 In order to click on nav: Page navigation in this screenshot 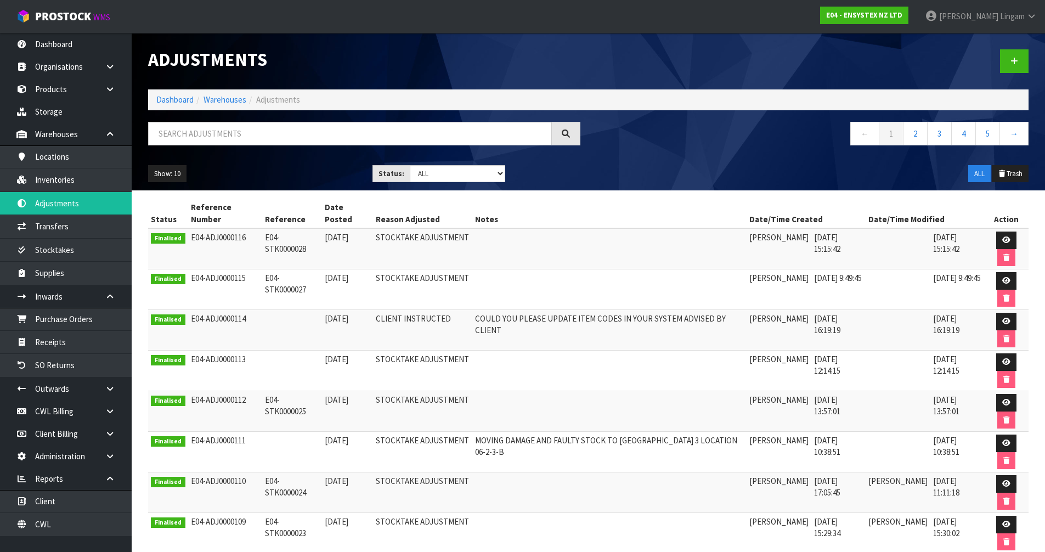, I will do `click(813, 135)`.